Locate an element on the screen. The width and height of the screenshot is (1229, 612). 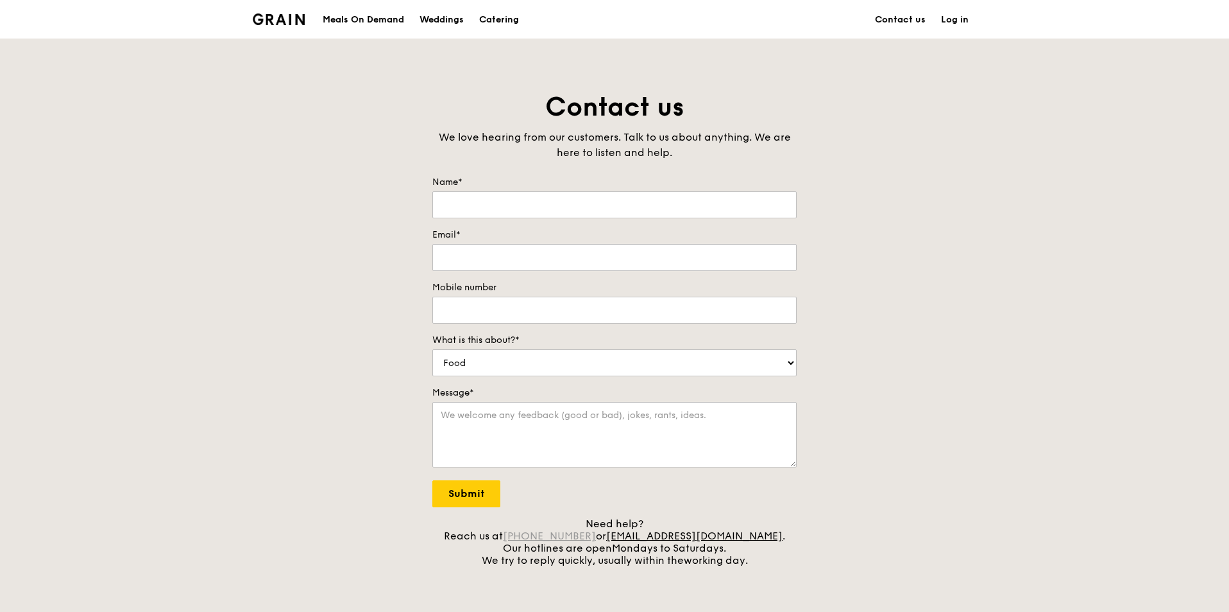
label: What is this about?* is located at coordinates (615, 340).